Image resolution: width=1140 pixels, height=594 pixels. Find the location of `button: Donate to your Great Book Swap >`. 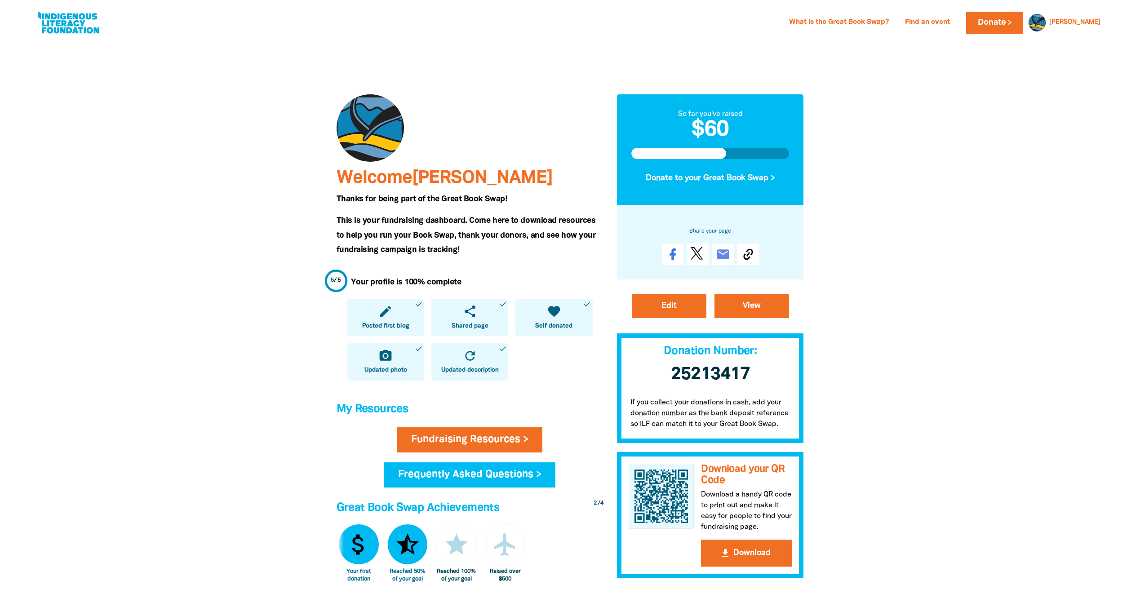

button: Donate to your Great Book Swap > is located at coordinates (711, 178).